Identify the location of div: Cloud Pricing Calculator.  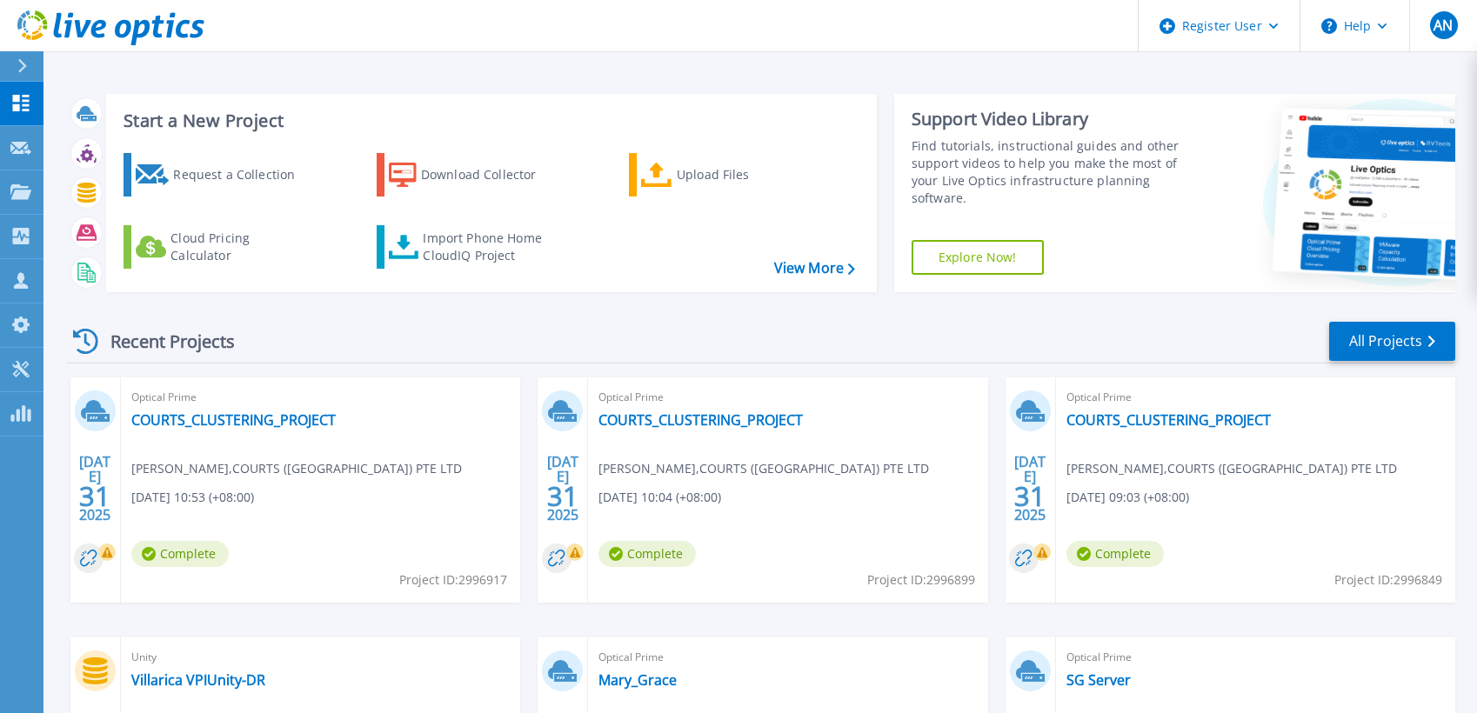
(240, 247).